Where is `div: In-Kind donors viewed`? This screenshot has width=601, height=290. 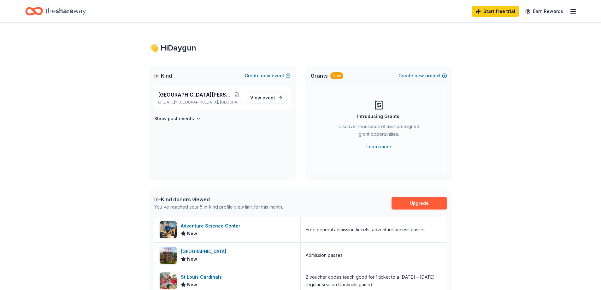
div: In-Kind donors viewed is located at coordinates (219, 200).